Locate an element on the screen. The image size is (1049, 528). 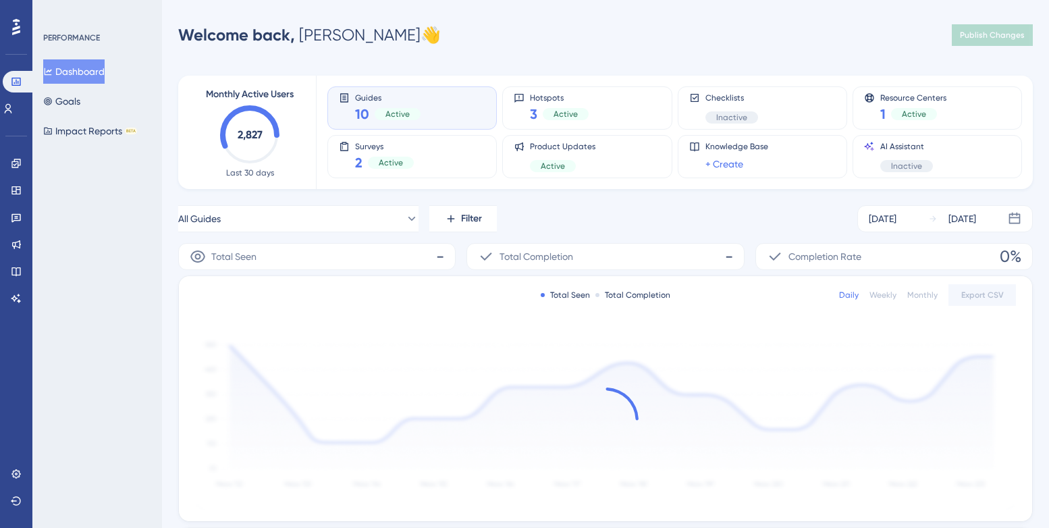
div: Monthly is located at coordinates (922, 295).